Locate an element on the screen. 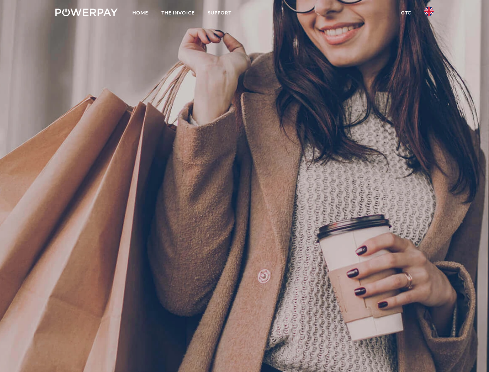 Image resolution: width=489 pixels, height=372 pixels. a: GTC is located at coordinates (406, 13).